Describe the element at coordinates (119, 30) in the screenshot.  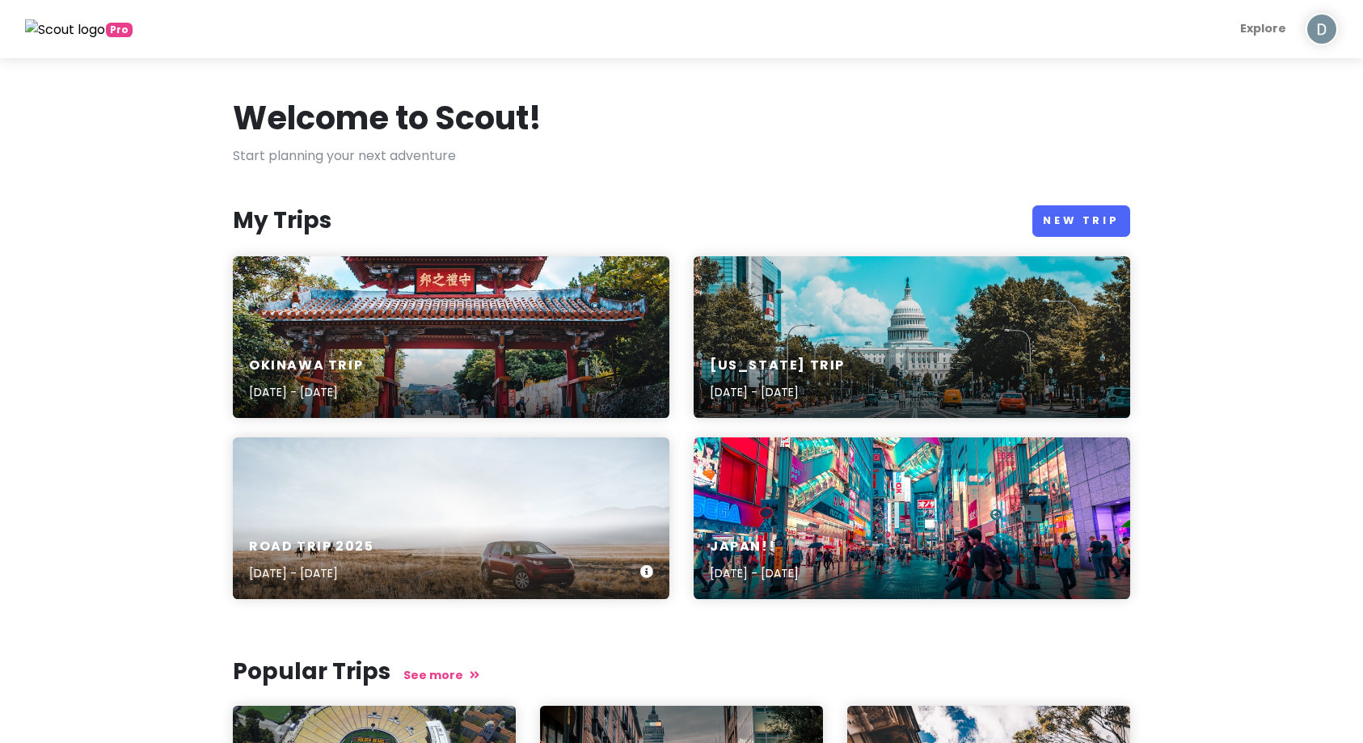
I see `span: greetings, globetrotter` at that location.